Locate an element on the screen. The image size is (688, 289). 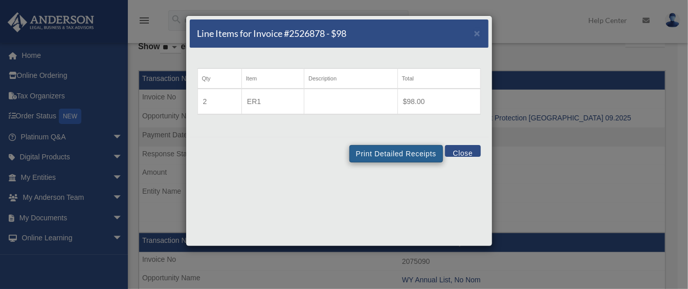
td: 2 is located at coordinates (219, 101).